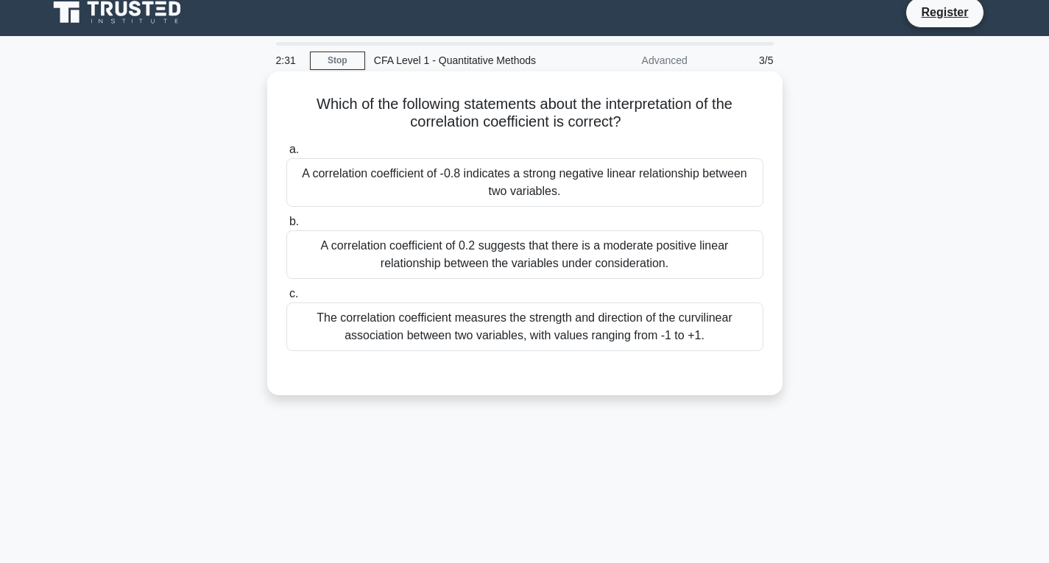  I want to click on span: a., so click(294, 149).